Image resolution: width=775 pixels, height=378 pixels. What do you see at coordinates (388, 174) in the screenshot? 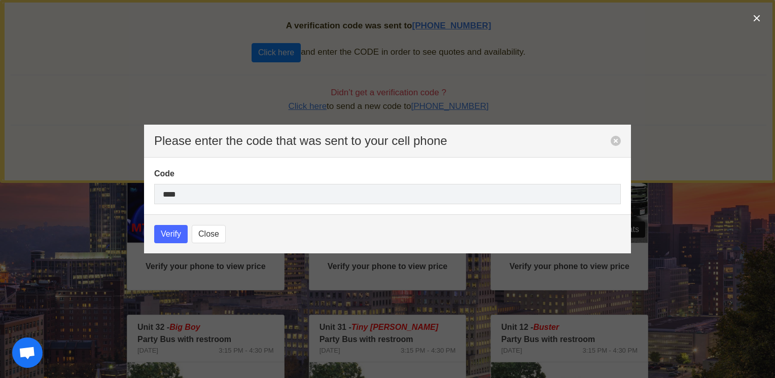
I see `label: Code` at bounding box center [388, 174].